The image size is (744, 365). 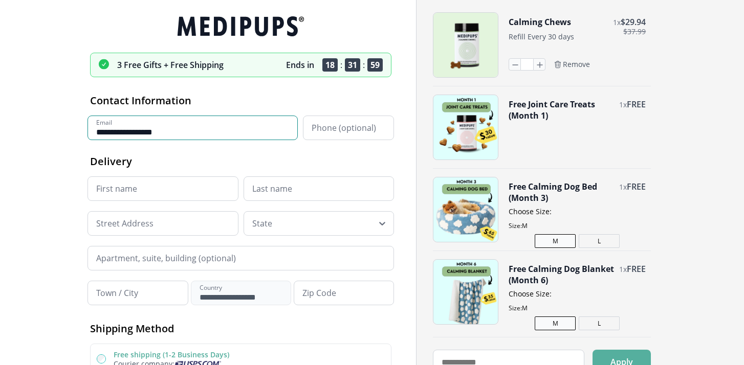 What do you see at coordinates (541, 36) in the screenshot?
I see `span: Refill Every 30 days` at bounding box center [541, 36].